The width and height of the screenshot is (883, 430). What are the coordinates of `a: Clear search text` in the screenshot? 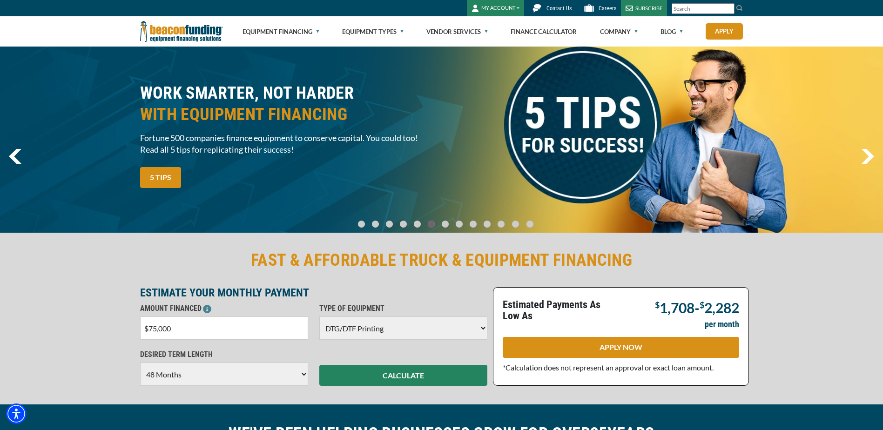 It's located at (728, 9).